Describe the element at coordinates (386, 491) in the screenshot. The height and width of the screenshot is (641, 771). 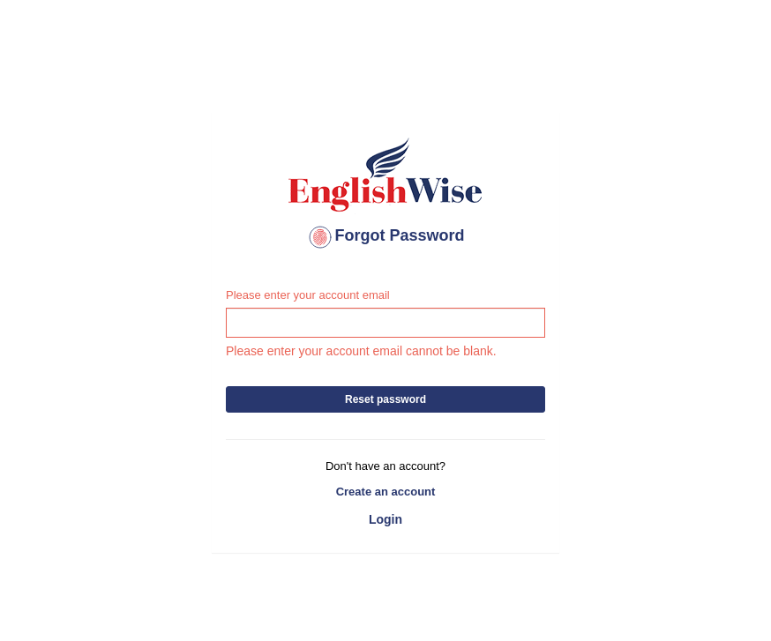
I see `a: Create an account` at that location.